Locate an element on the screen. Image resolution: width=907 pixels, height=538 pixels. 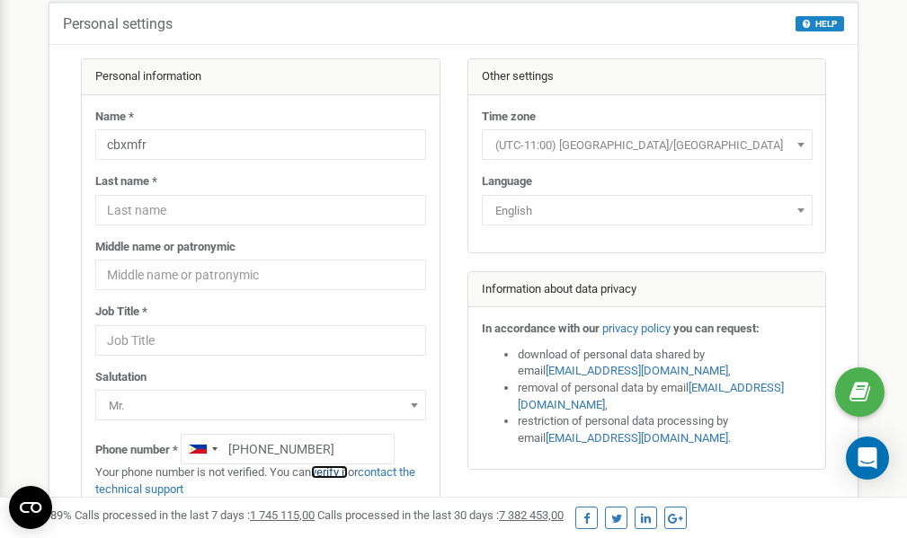
strong: you can request: is located at coordinates (716, 328).